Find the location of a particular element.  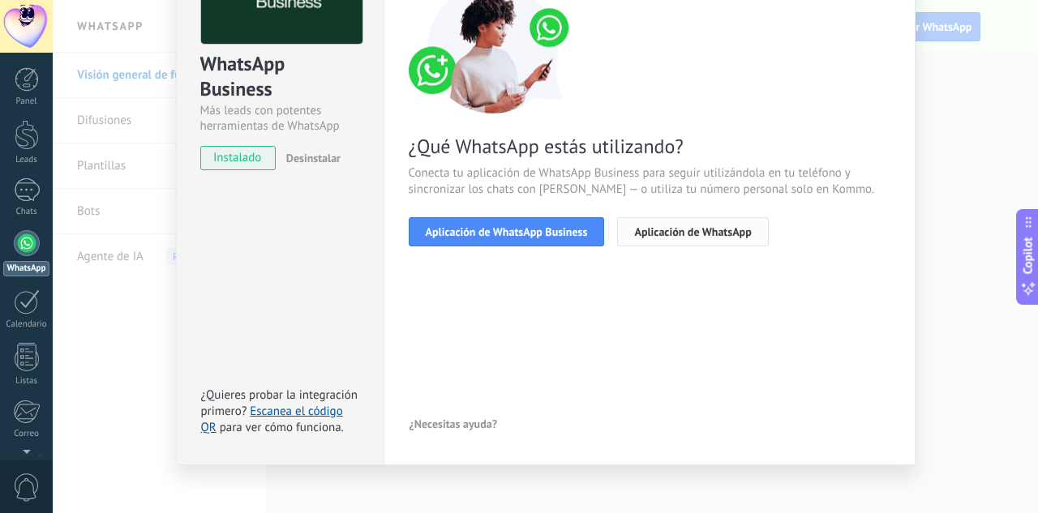

div: WhatsApp is located at coordinates (26, 268).